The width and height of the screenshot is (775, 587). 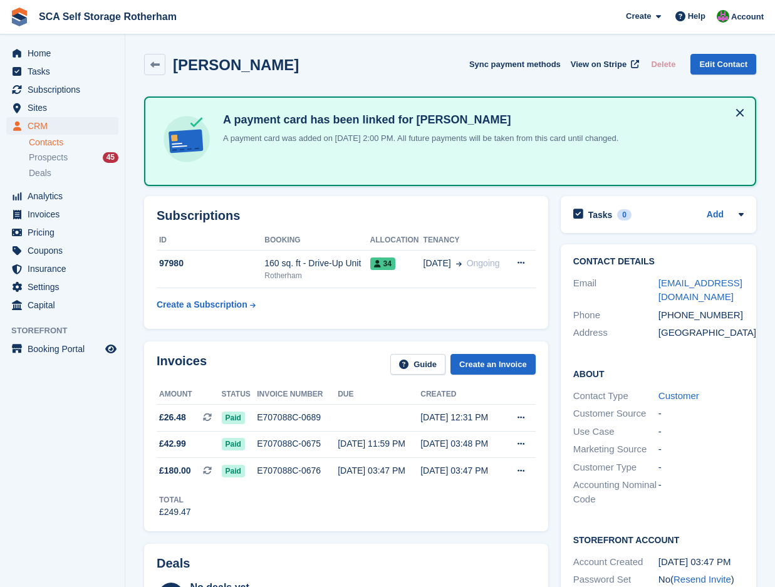 I want to click on div: Customer Type, so click(x=616, y=467).